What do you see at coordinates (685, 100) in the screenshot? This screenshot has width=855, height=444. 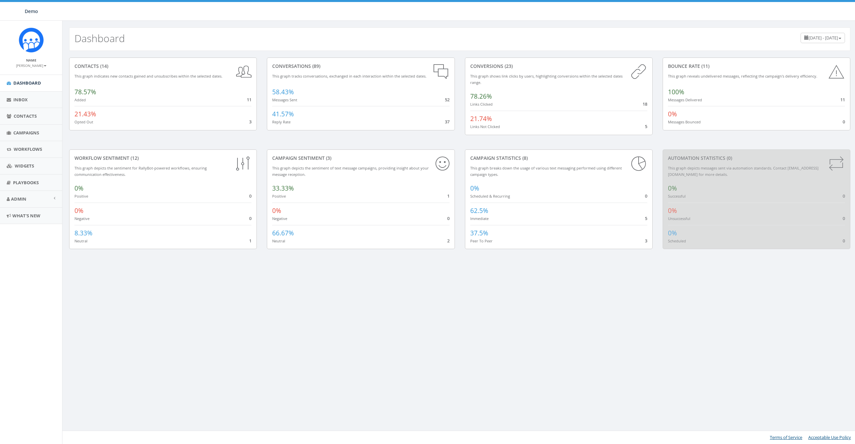 I see `small: Messages Delivered` at bounding box center [685, 100].